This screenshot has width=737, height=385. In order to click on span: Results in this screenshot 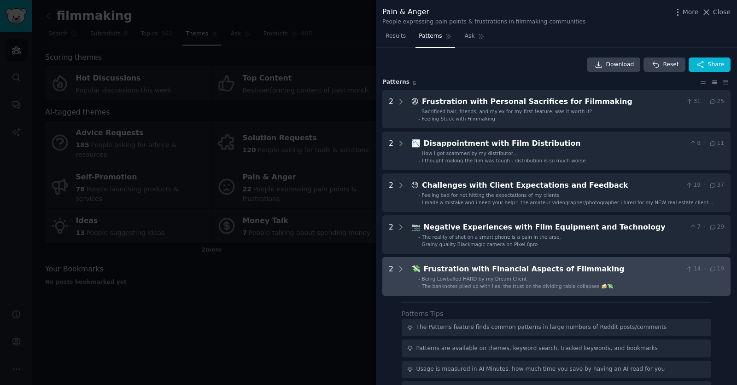, I will do `click(395, 36)`.